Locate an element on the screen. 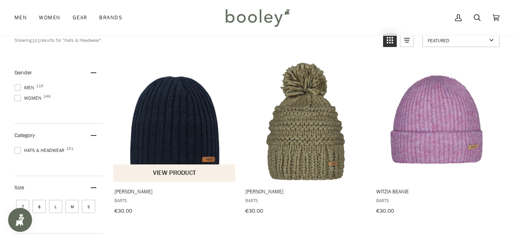 The image size is (514, 240). a: Jasmin Beanie is located at coordinates (306, 139).